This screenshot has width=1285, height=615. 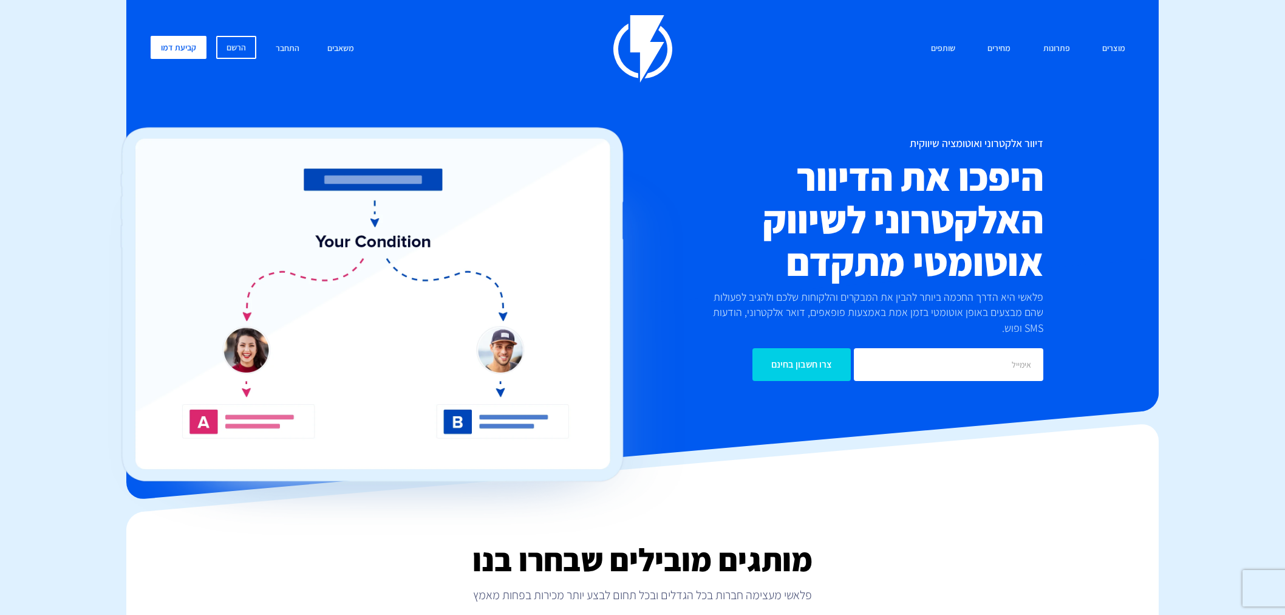 What do you see at coordinates (949, 364) in the screenshot?
I see `input: אימייל` at bounding box center [949, 364].